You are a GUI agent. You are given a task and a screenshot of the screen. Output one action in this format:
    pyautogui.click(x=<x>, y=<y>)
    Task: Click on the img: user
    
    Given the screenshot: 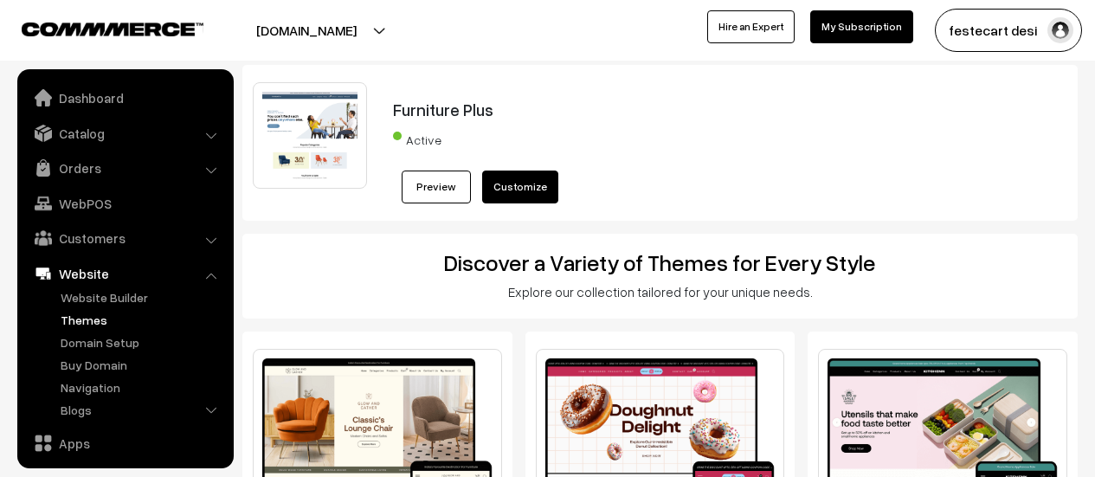 What is the action you would take?
    pyautogui.click(x=1061, y=30)
    